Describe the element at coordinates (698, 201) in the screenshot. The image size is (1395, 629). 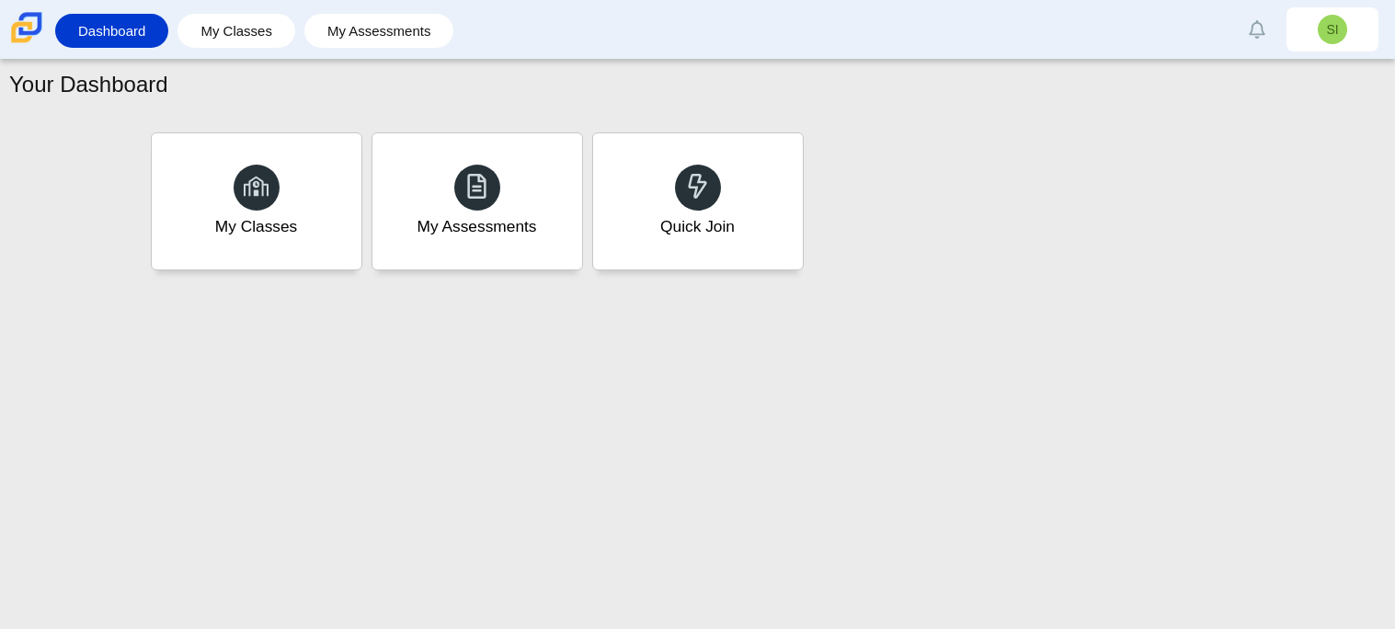
I see `a: Quick Join` at that location.